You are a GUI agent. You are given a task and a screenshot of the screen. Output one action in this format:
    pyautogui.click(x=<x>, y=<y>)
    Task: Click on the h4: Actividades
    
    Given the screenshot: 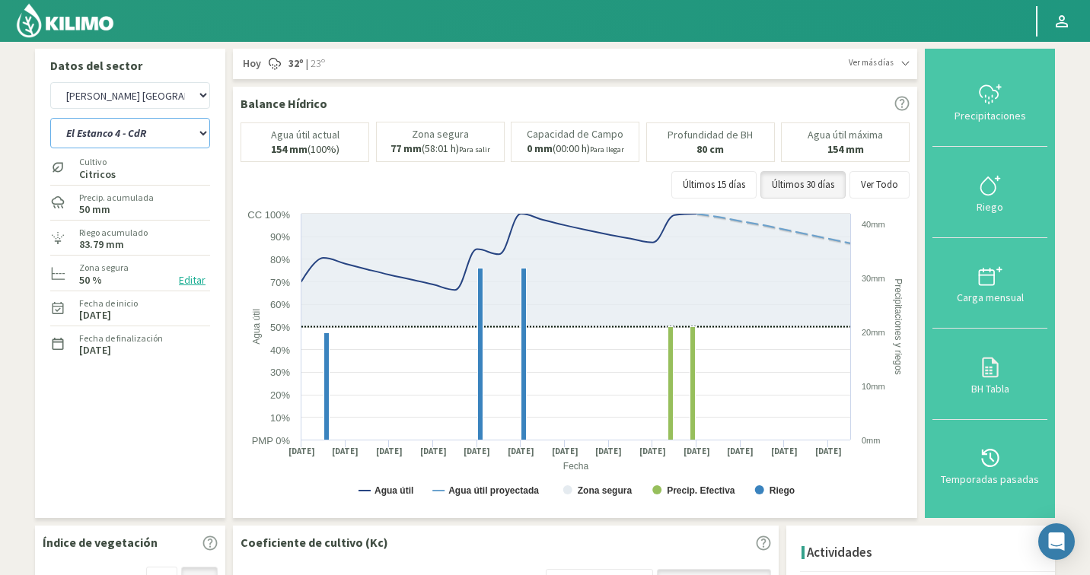 What is the action you would take?
    pyautogui.click(x=839, y=552)
    